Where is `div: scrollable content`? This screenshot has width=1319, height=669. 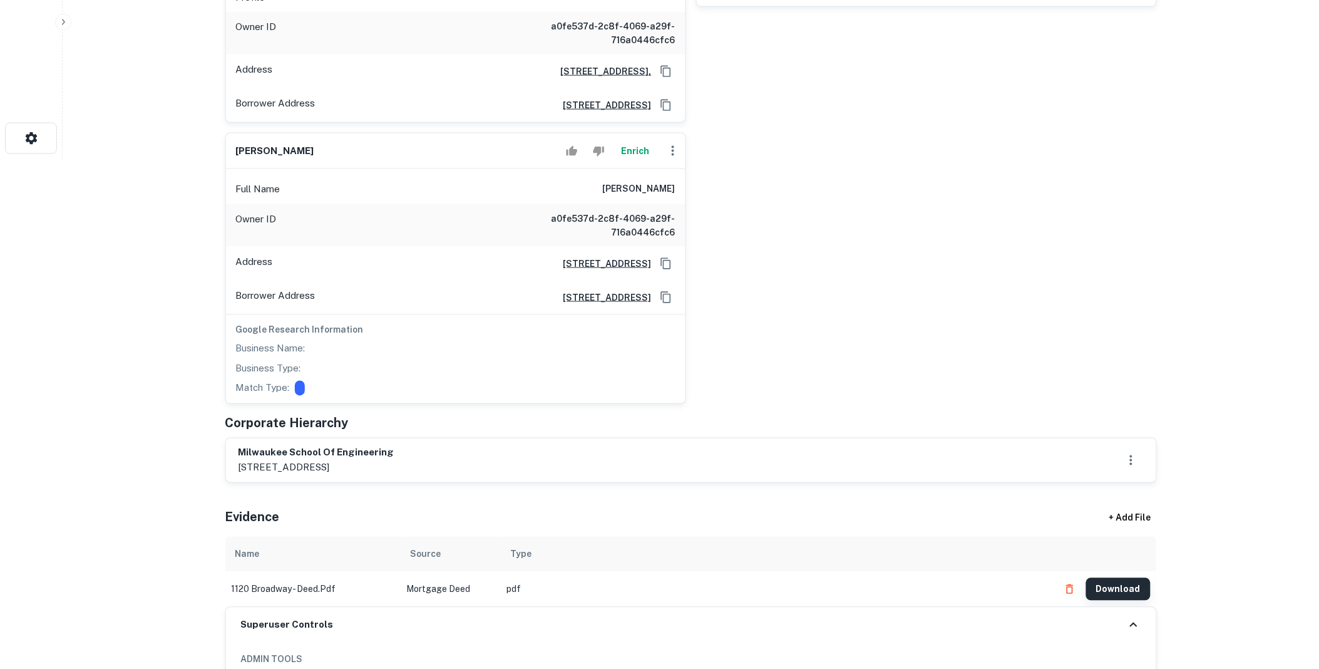
div: scrollable content is located at coordinates (691, 572).